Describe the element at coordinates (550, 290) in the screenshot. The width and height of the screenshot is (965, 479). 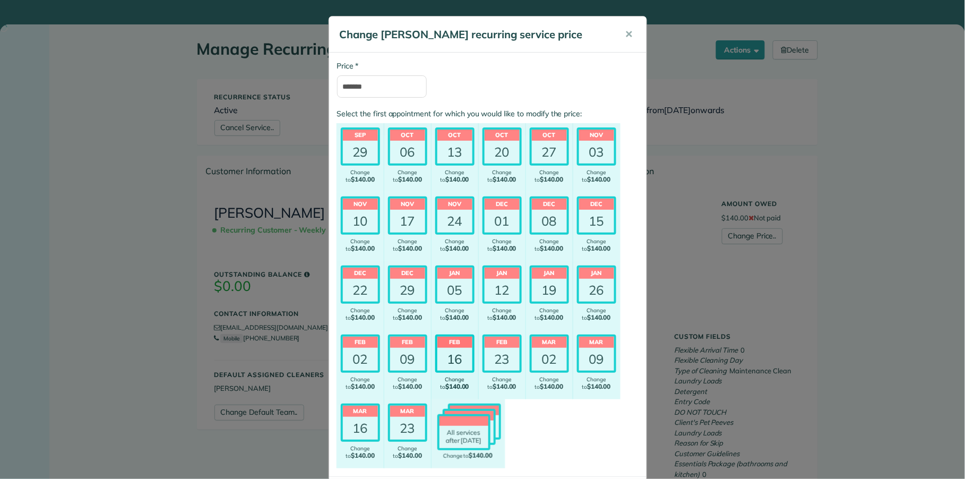
I see `div: 19` at that location.